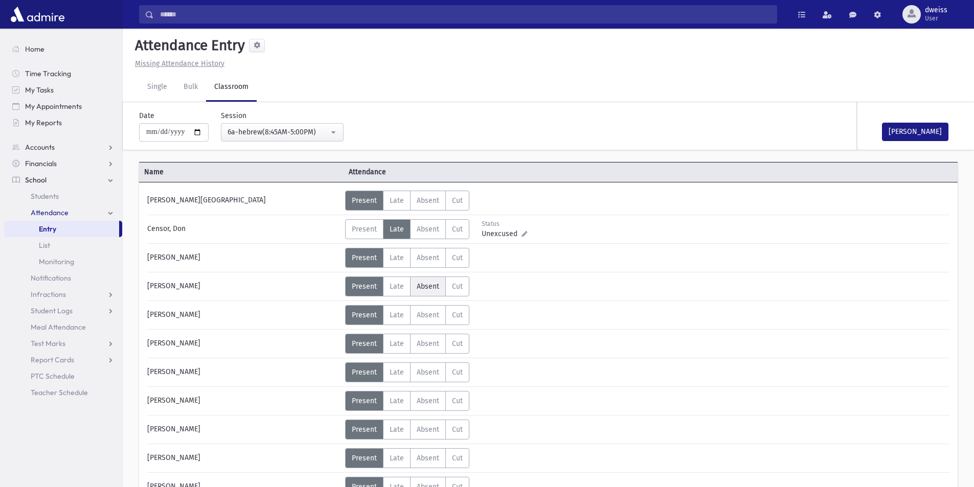 The image size is (974, 487). I want to click on a: Teacher Schedule, so click(63, 393).